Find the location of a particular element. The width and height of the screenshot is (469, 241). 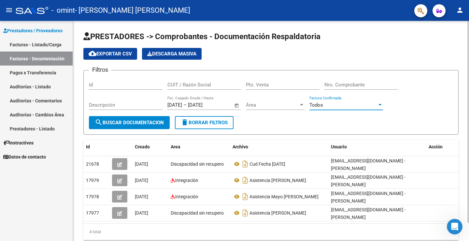

span: Buscar Documentacion is located at coordinates (129, 123).